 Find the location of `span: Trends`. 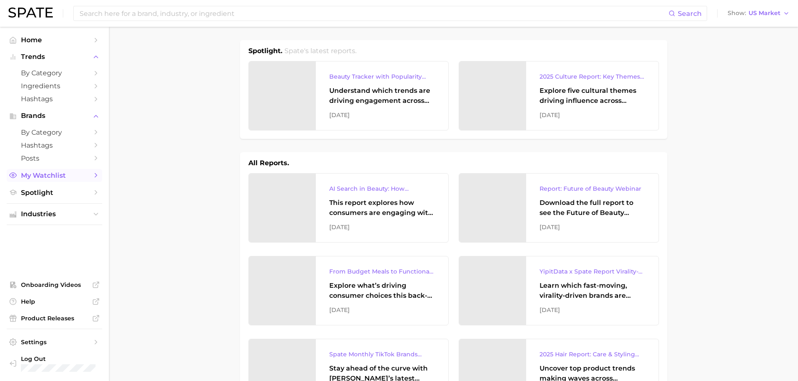

span: Trends is located at coordinates (54, 57).